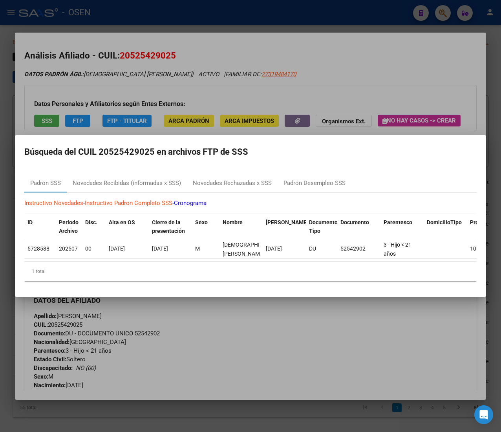  I want to click on datatable-header-cell: DomicilioTipo, so click(446, 227).